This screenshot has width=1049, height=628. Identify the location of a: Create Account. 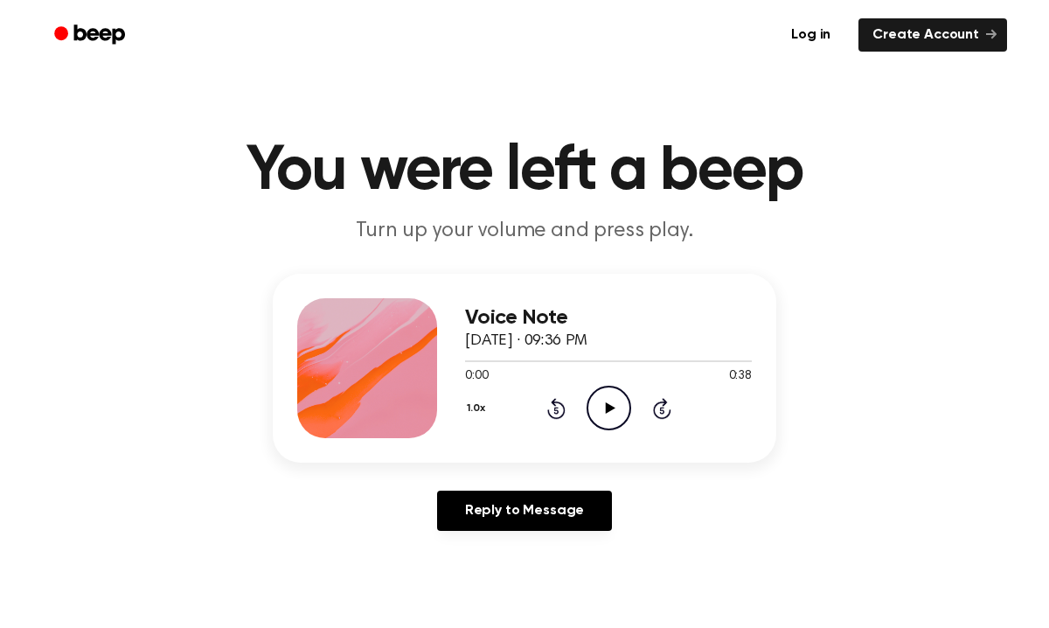
(933, 35).